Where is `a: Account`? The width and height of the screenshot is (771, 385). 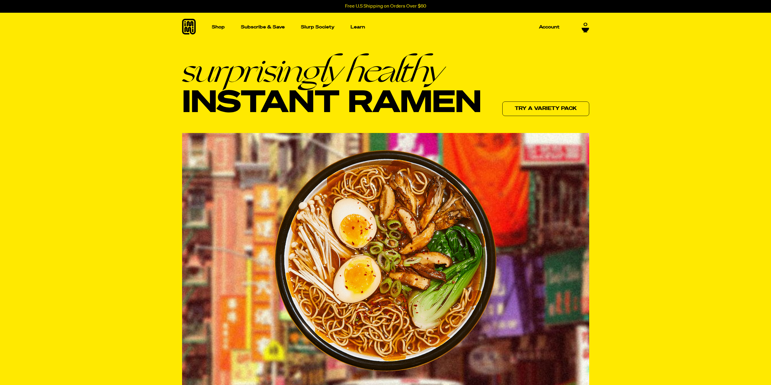 a: Account is located at coordinates (549, 27).